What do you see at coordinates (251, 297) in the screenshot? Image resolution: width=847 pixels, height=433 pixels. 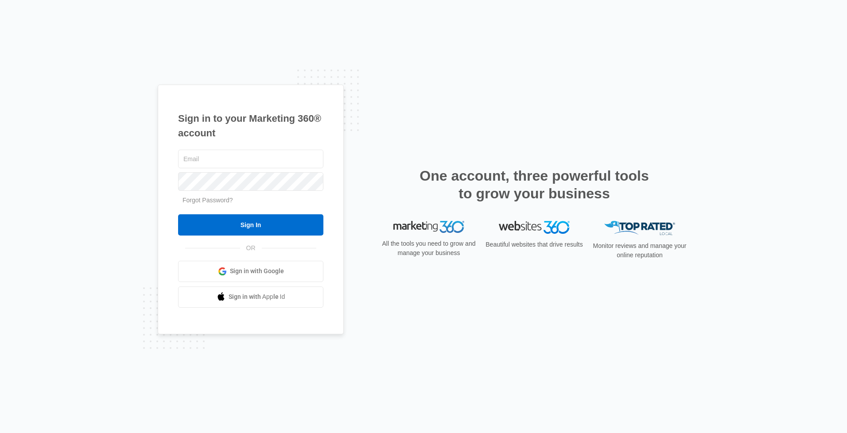 I see `a: Sign in with Apple Id` at bounding box center [251, 297].